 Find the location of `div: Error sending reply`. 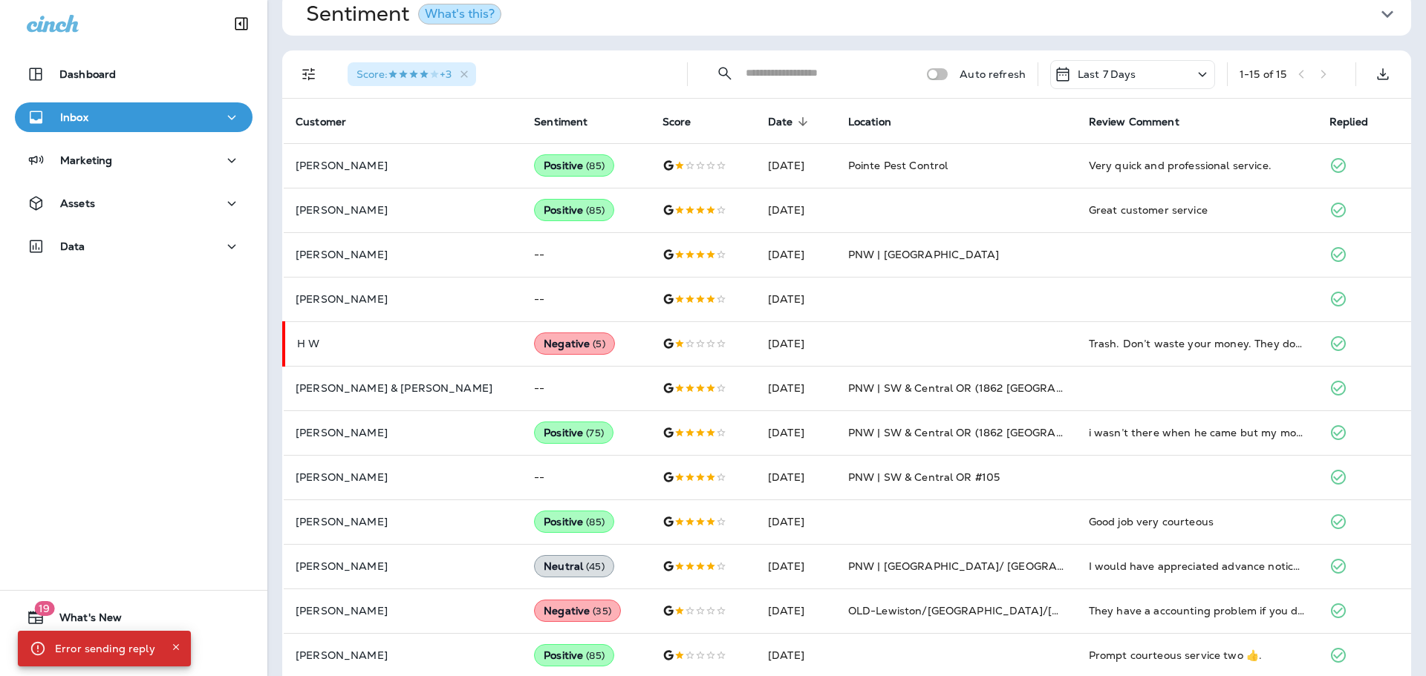

div: Error sending reply is located at coordinates (105, 649).